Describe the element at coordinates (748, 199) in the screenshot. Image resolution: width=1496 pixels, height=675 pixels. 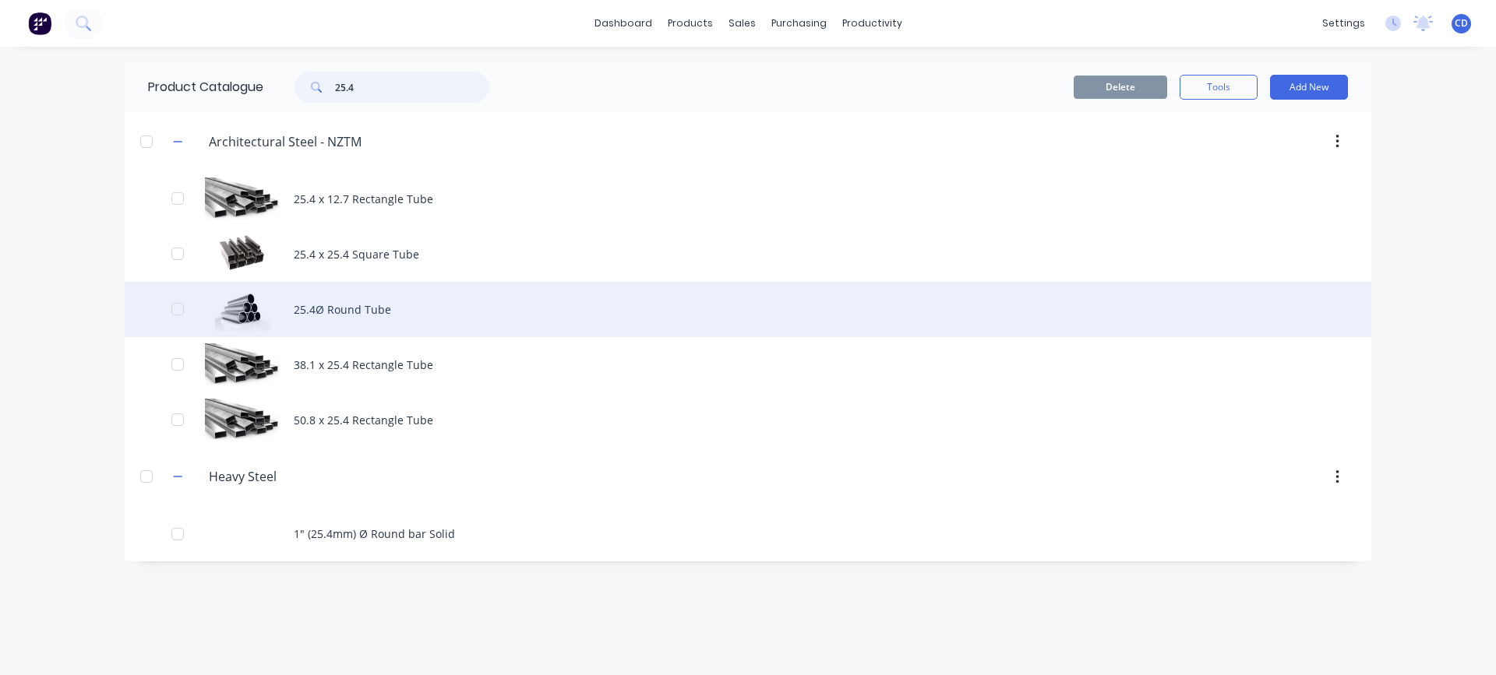
I see `div: 25.4 x 12.7 Rectangle Tube25.4 x 12.7 Rectangle Tube` at that location.